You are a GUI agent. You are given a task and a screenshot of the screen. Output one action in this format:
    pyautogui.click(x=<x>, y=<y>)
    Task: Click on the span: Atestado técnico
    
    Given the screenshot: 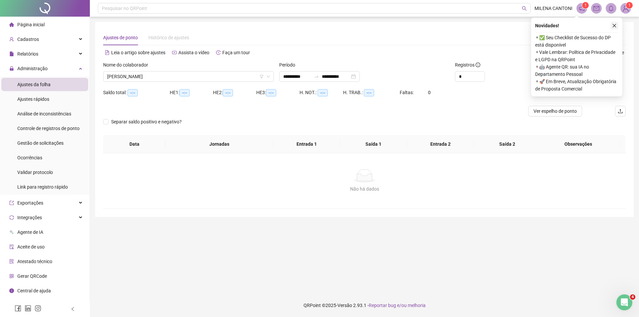 What is the action you would take?
    pyautogui.click(x=35, y=262)
    